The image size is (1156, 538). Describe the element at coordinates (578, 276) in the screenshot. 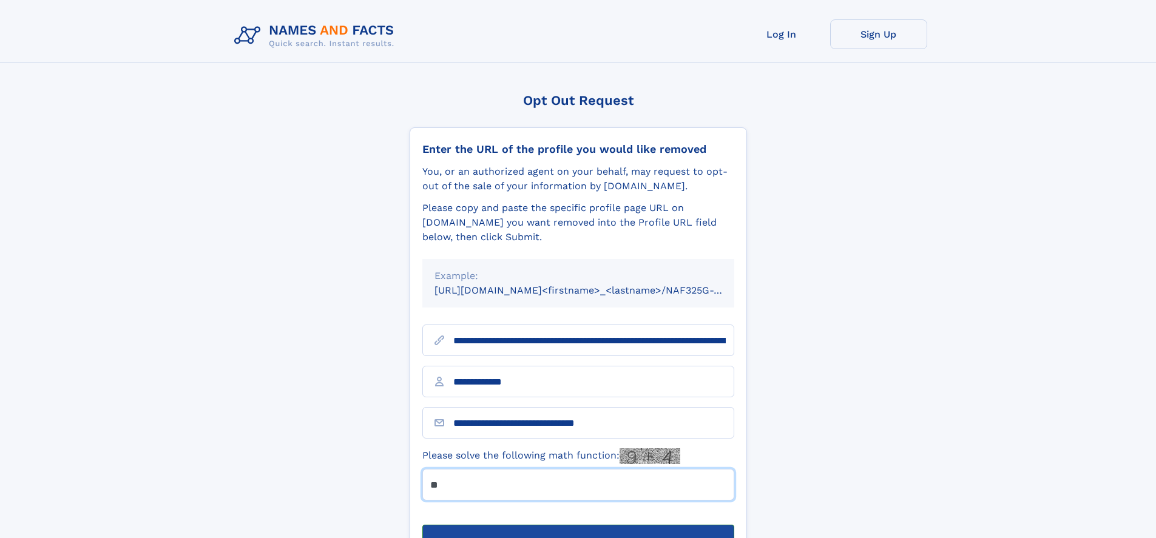

I see `div: Example:` at that location.